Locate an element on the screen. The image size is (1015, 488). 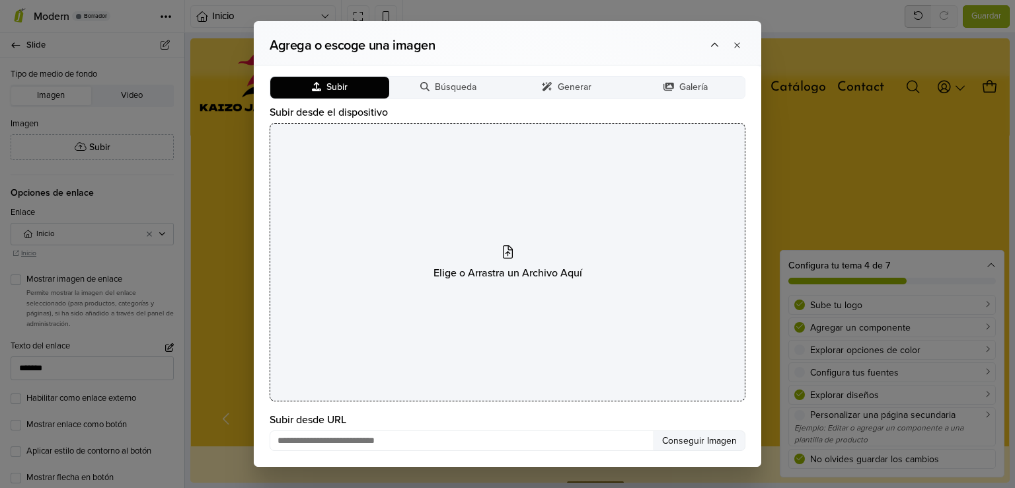
button: Next slide is located at coordinates (783, 380).